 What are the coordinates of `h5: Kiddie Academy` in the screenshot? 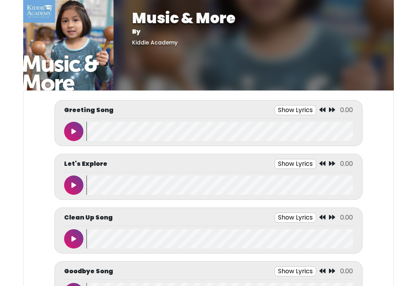 It's located at (254, 42).